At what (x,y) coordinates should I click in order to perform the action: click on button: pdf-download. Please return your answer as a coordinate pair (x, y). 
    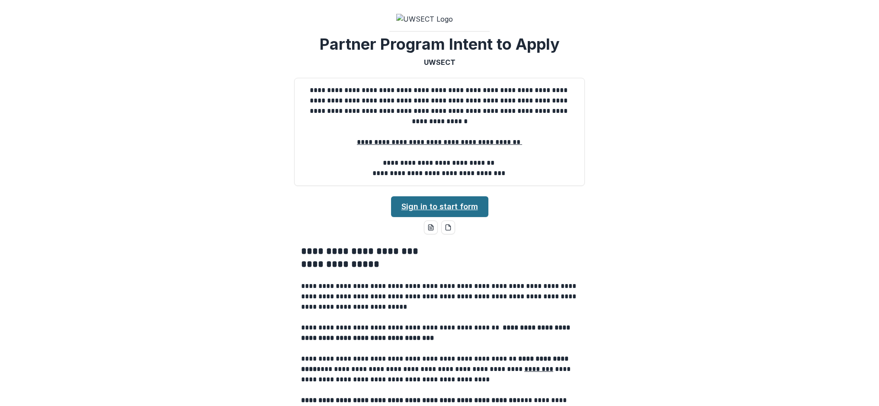
    Looking at the image, I should click on (448, 228).